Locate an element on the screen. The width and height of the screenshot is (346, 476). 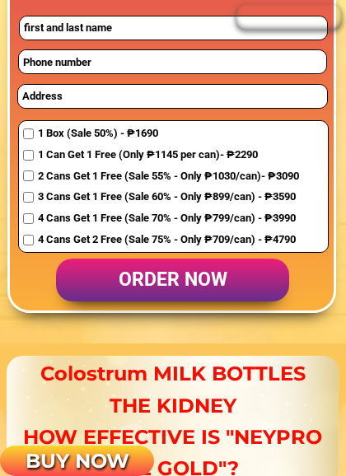
span: 4 Cans Get 1 Free (Sale 70% - Only ₱799/can) - ₱3990 is located at coordinates (168, 218).